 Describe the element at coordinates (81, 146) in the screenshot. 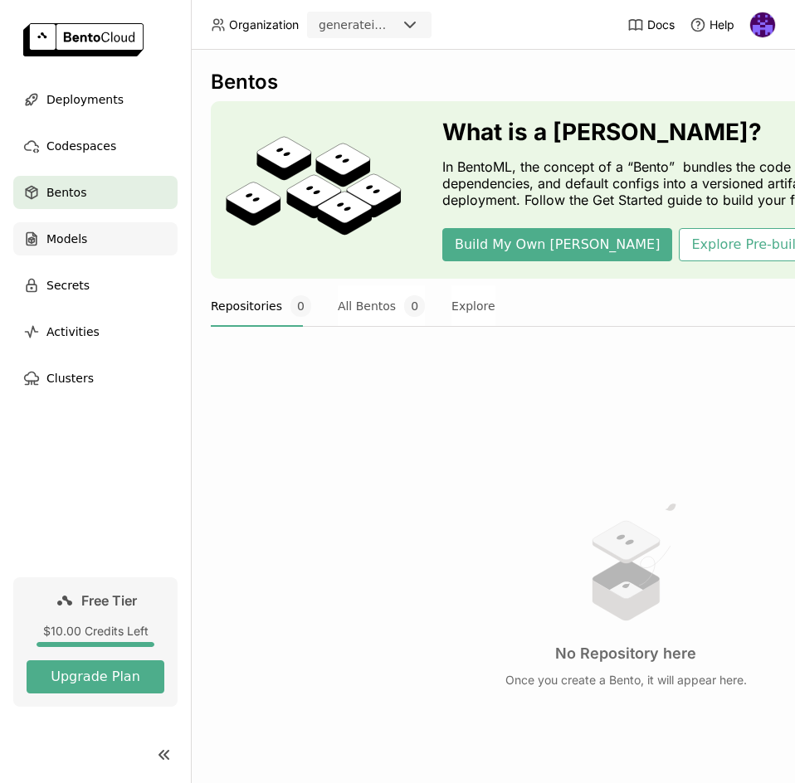

I see `span: Codespaces` at that location.